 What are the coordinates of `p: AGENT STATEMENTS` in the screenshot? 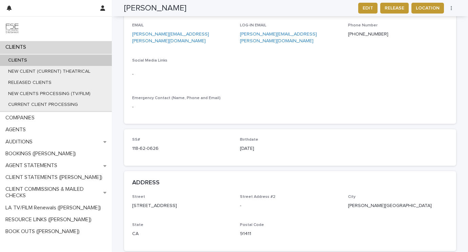 It's located at (33, 166).